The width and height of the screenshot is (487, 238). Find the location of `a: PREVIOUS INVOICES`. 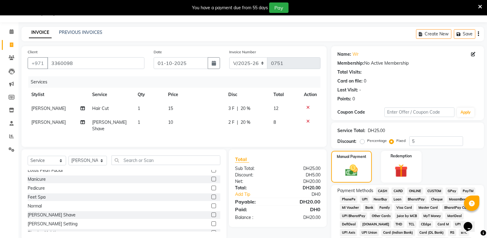

a: PREVIOUS INVOICES is located at coordinates (81, 32).